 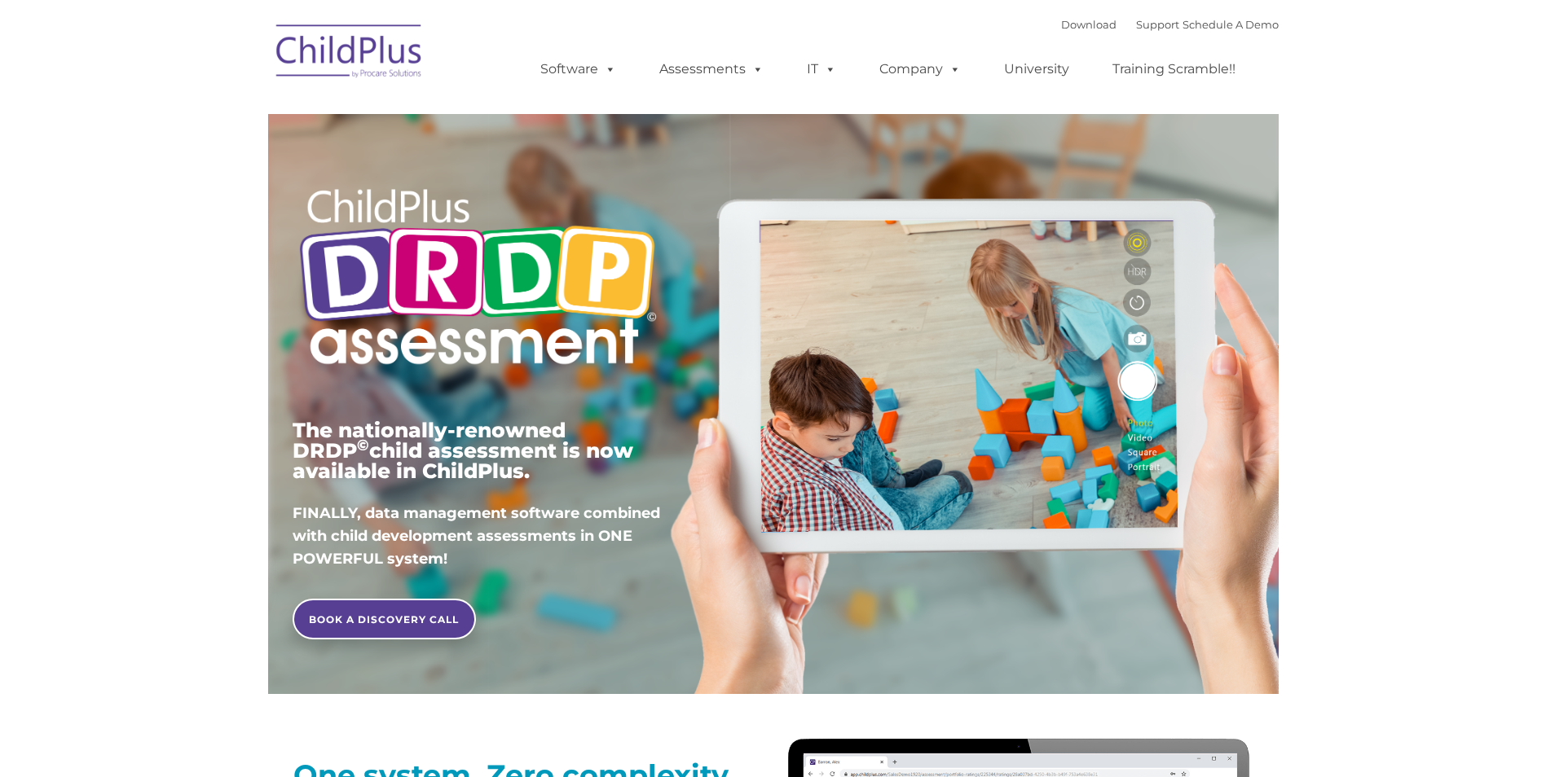 I want to click on a: Download, so click(x=1089, y=24).